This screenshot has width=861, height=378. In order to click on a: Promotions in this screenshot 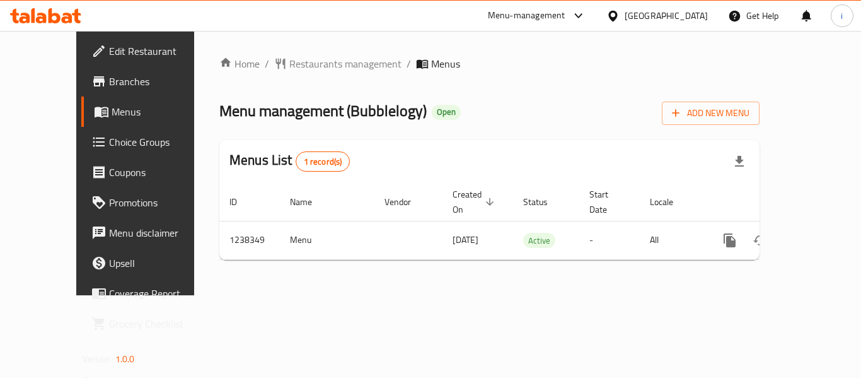, I will do `click(151, 202)`.